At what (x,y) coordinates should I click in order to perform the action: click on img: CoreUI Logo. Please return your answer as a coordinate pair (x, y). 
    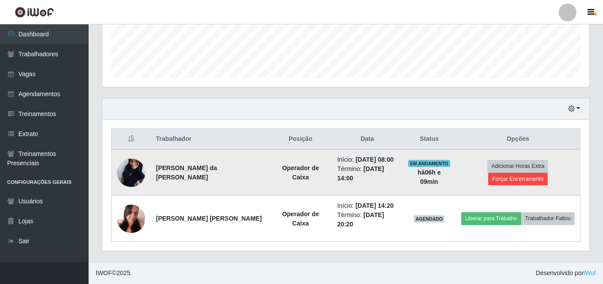
    Looking at the image, I should click on (34, 12).